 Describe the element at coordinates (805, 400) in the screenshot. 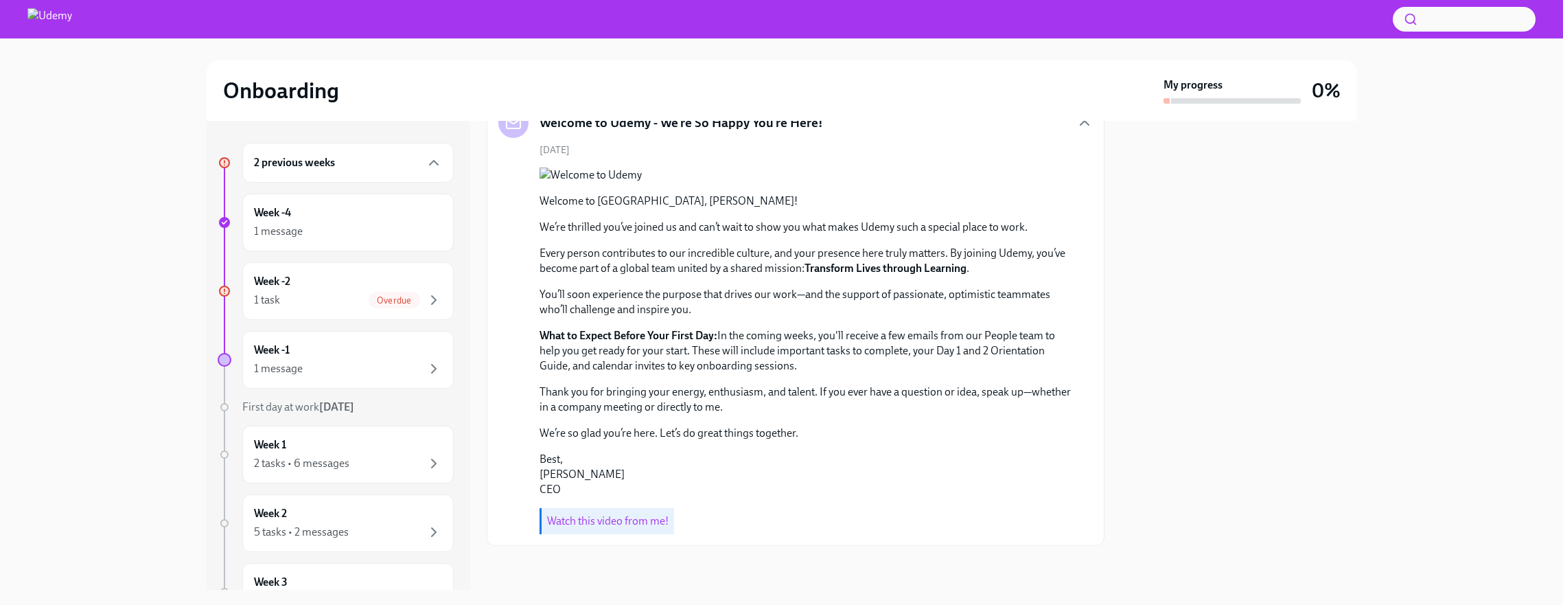

I see `p: Thank you for bringing your energy, enthusiasm, and talent. If you ever have a question or idea, ...` at that location.